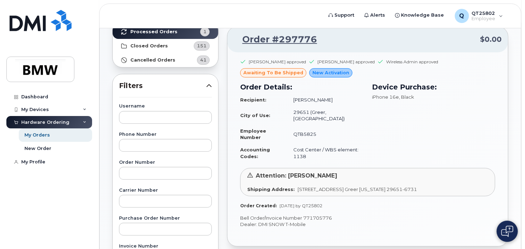  What do you see at coordinates (507, 232) in the screenshot?
I see `img: Open chat` at bounding box center [507, 232].